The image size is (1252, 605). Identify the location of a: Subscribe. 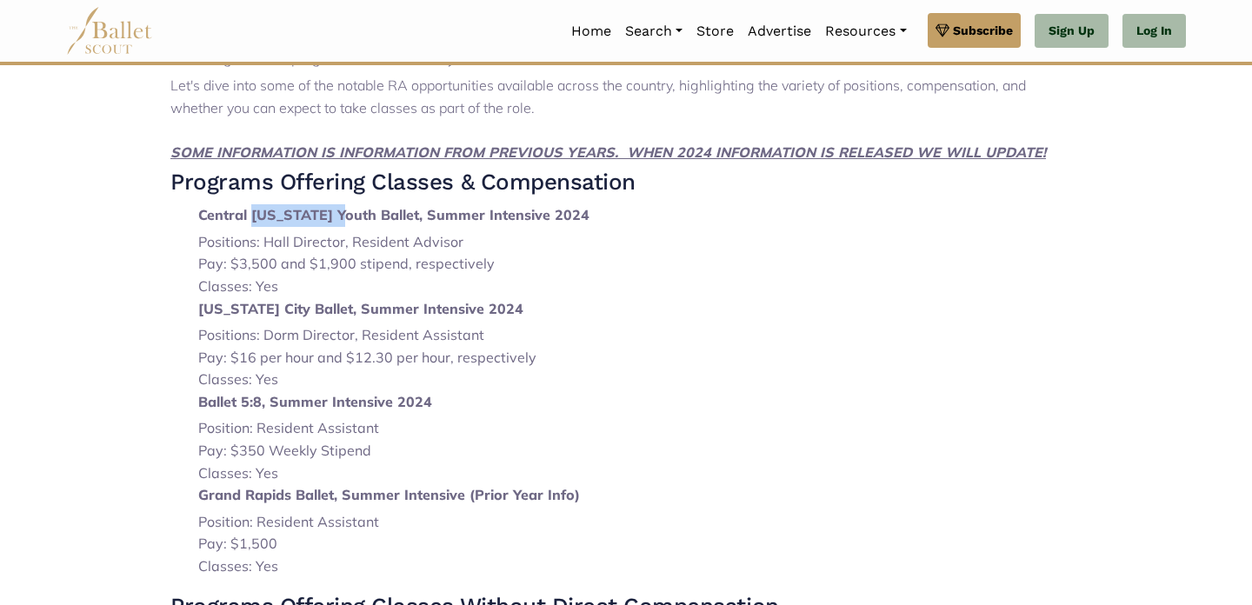
(974, 30).